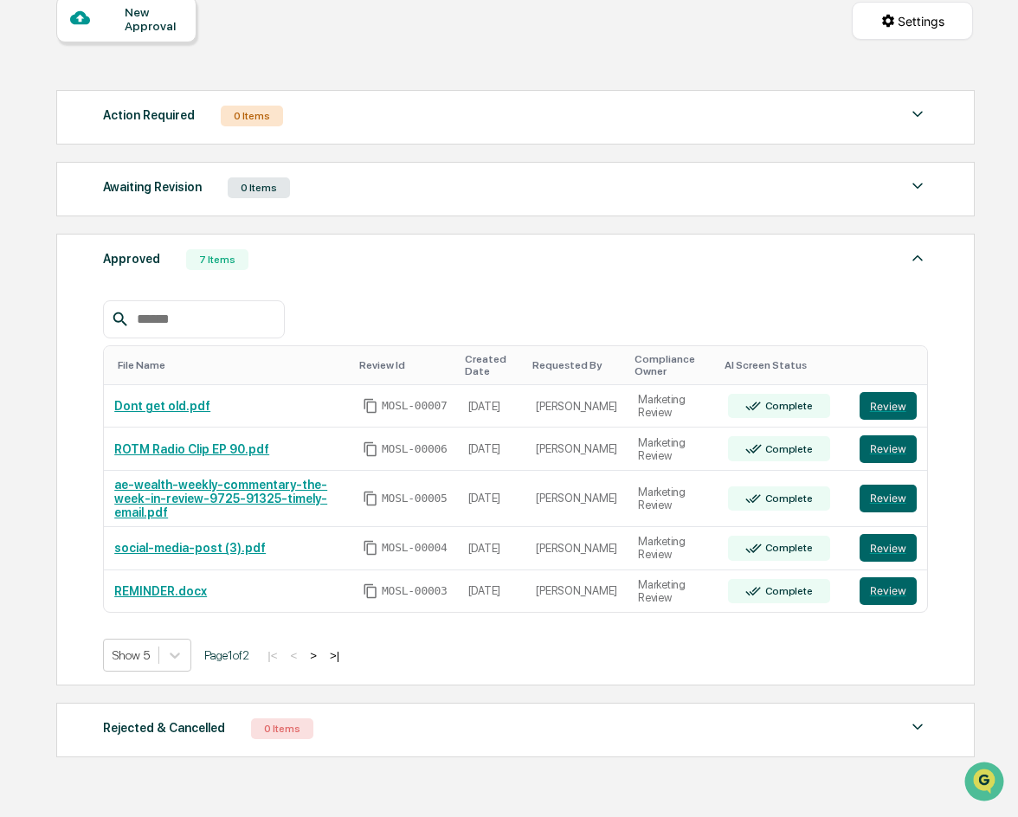 The image size is (1018, 817). I want to click on a: ROTM Radio Clip EP 90.pdf, so click(191, 449).